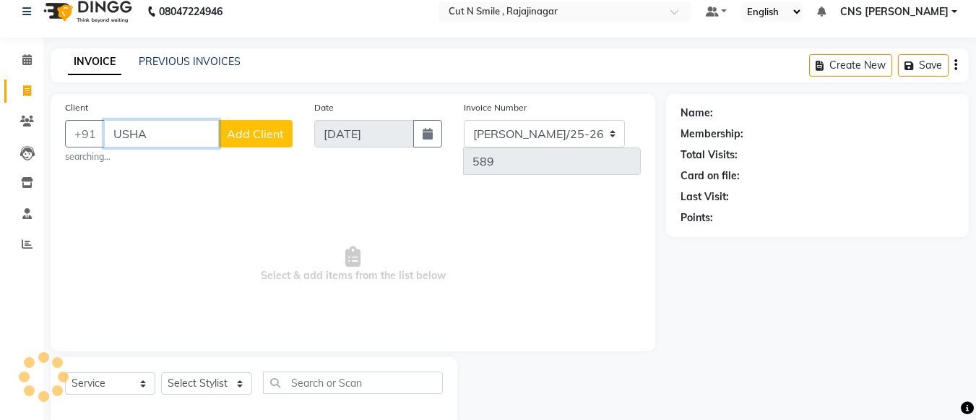  What do you see at coordinates (710, 175) in the screenshot?
I see `div: Card on file:` at bounding box center [710, 175].